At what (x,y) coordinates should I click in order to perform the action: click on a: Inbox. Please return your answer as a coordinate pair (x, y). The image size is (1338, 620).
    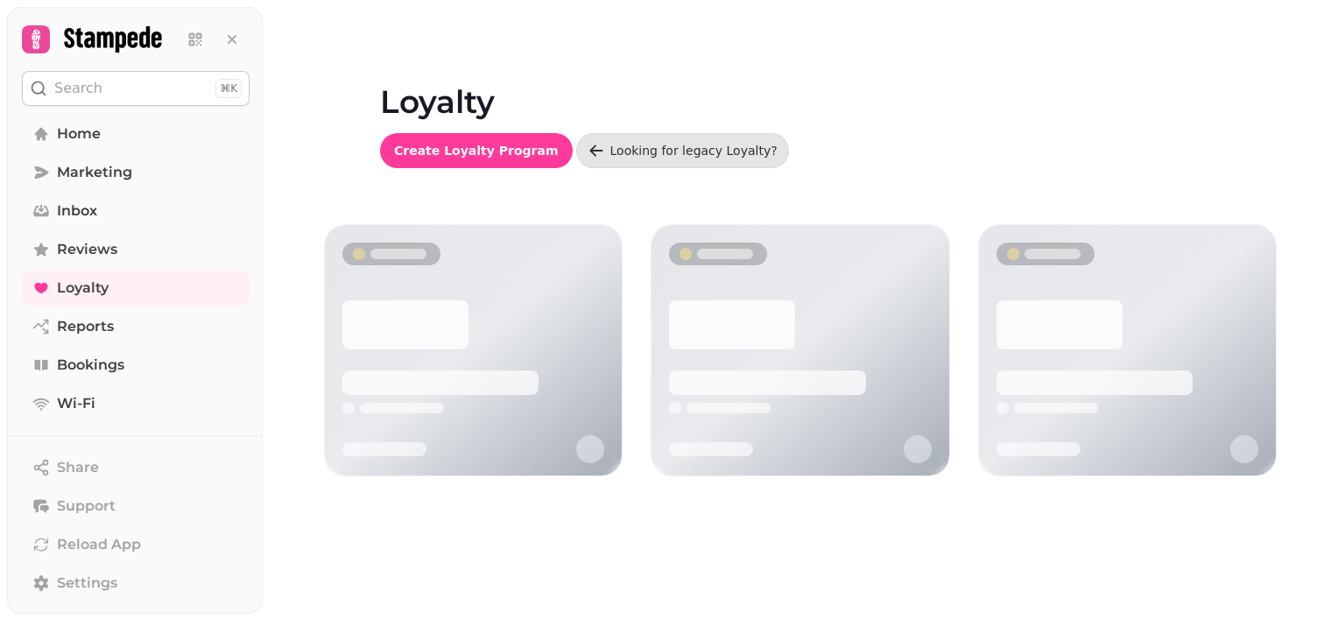
    Looking at the image, I should click on (136, 211).